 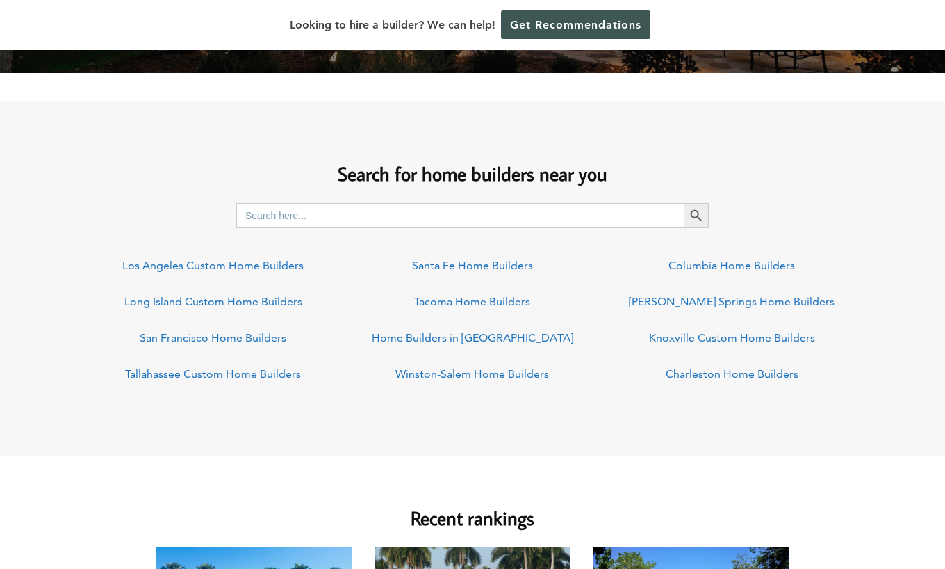 What do you see at coordinates (732, 373) in the screenshot?
I see `a: Charleston Home Builders` at bounding box center [732, 373].